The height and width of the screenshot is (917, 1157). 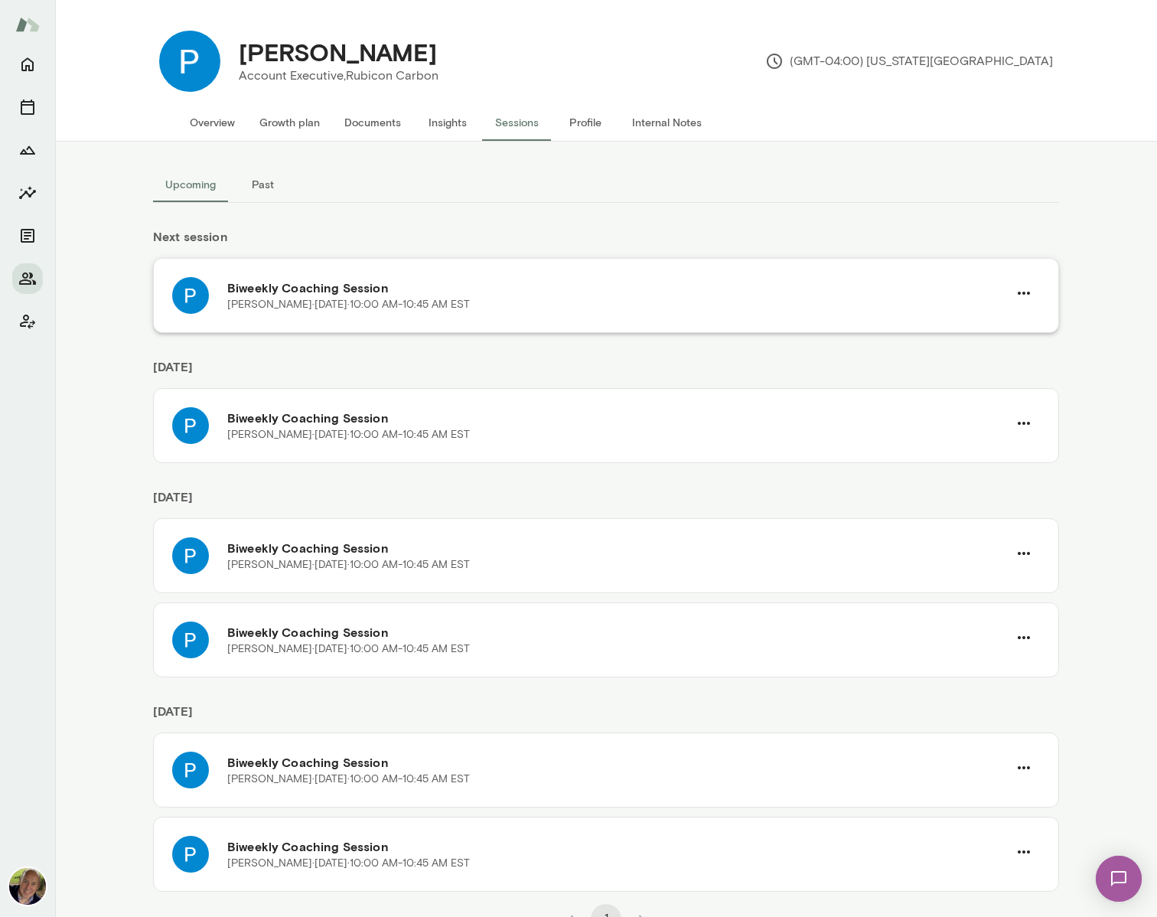 I want to click on img: David McPherson, so click(x=28, y=886).